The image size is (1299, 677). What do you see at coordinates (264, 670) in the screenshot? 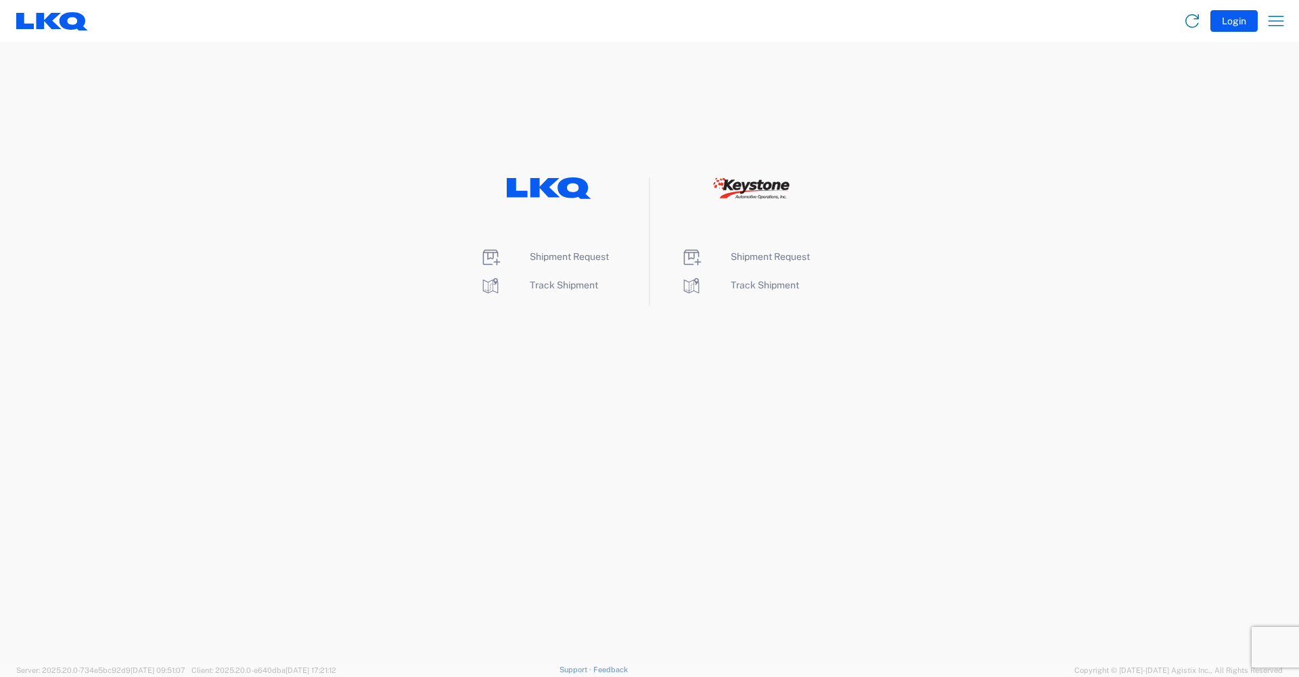
I see `span: Client: 2025.20.0-e640dba` at bounding box center [264, 670].